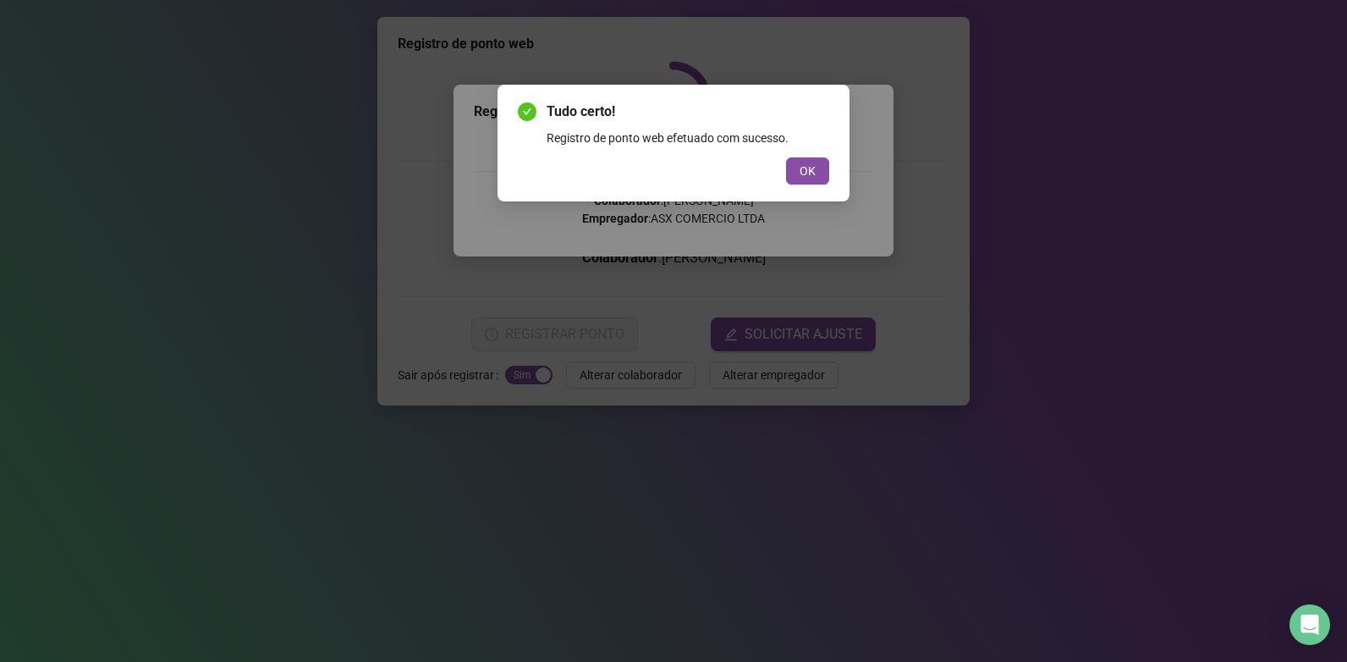 Image resolution: width=1347 pixels, height=662 pixels. I want to click on span: check-circle, so click(527, 112).